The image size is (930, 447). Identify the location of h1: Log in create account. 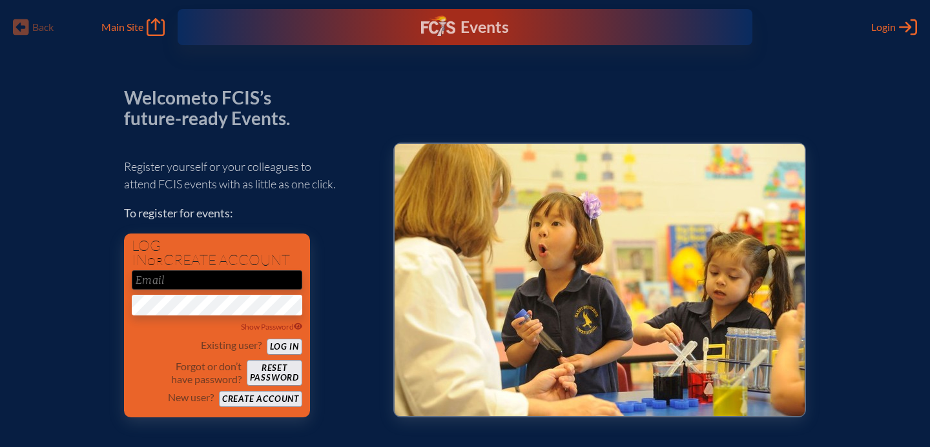
(217, 253).